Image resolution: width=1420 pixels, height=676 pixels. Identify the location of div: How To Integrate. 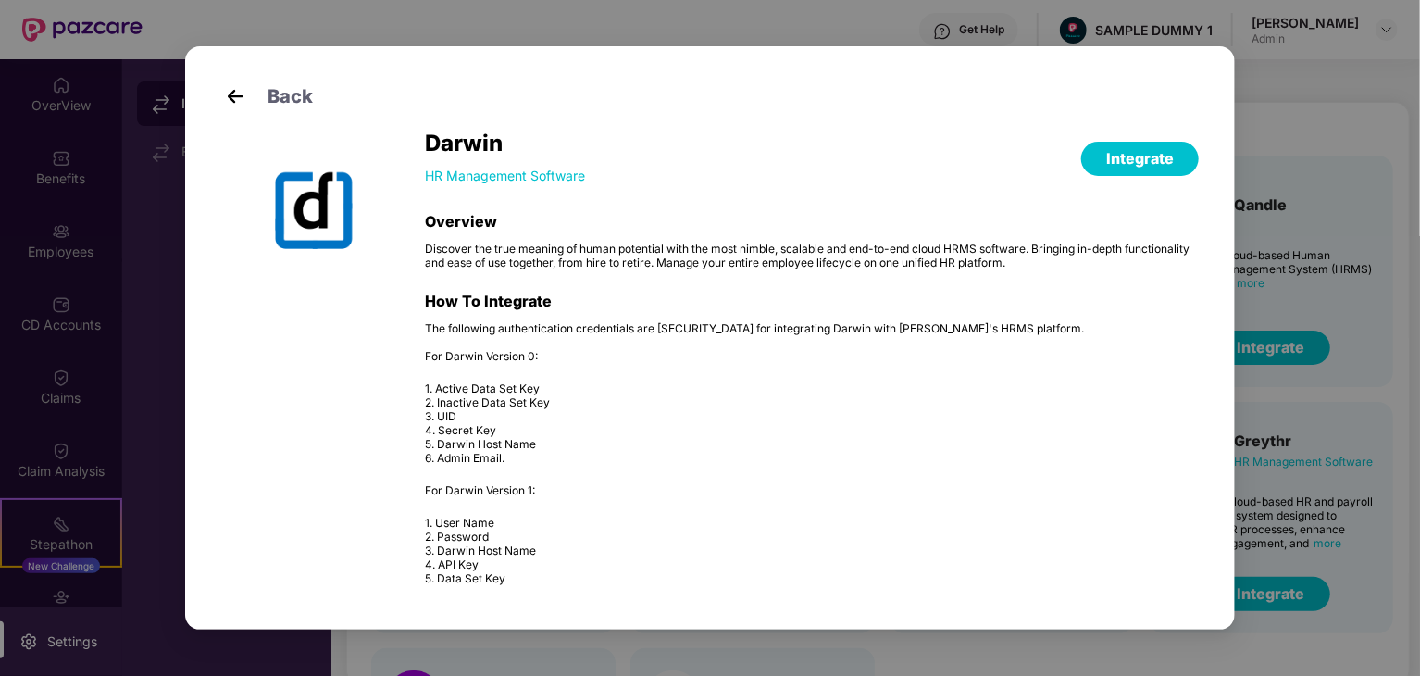
(812, 301).